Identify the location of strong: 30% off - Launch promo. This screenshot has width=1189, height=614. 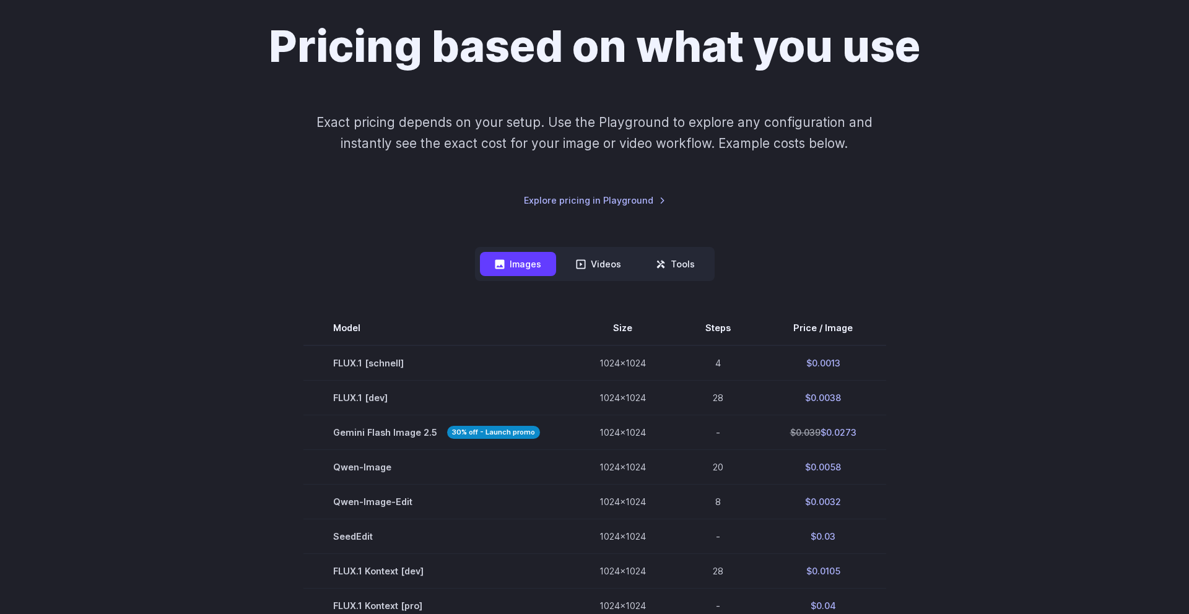
(493, 432).